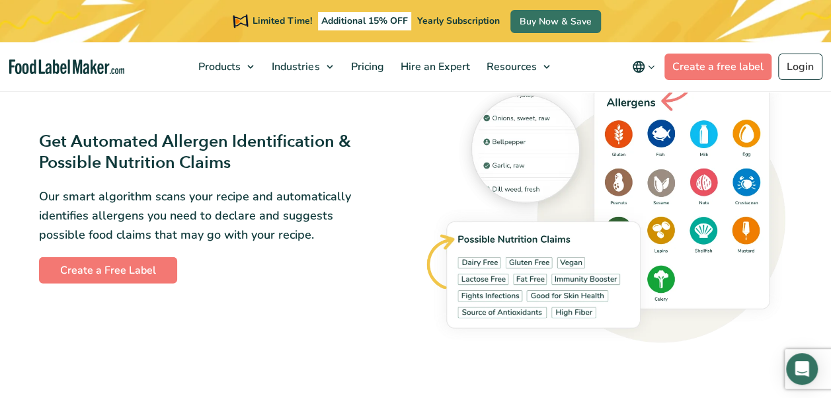 This screenshot has height=398, width=831. I want to click on span: Yearly Subscription, so click(458, 20).